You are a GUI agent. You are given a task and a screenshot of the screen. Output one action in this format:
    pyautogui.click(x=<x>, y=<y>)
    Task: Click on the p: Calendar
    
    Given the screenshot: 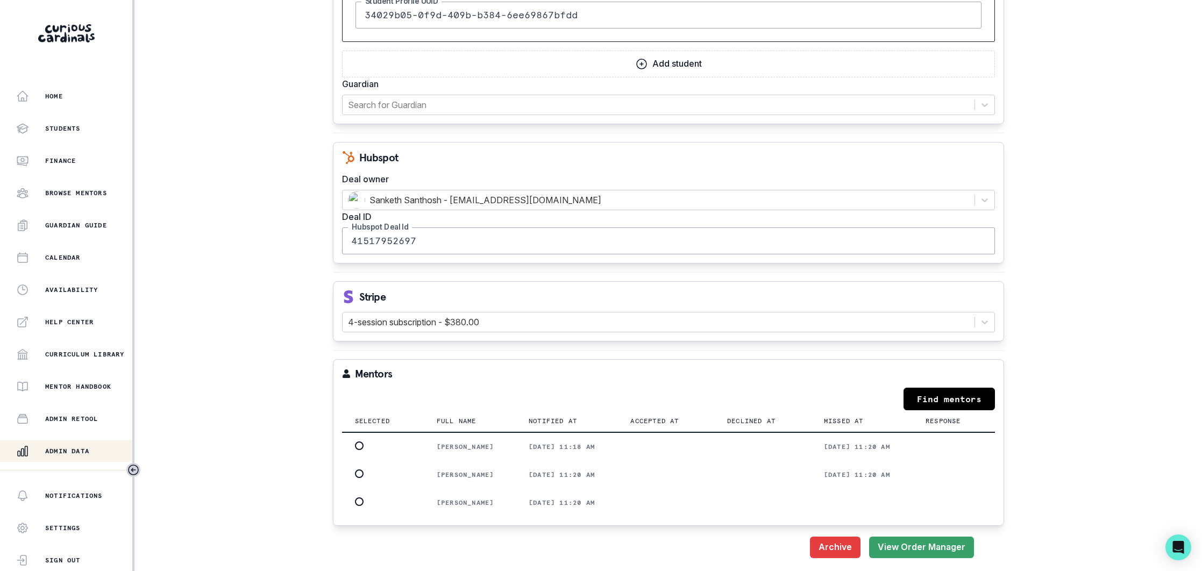 What is the action you would take?
    pyautogui.click(x=63, y=258)
    